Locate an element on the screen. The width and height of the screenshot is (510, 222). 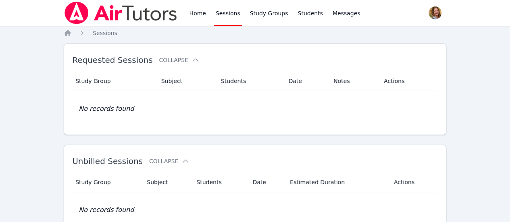
nav: Breadcrumb is located at coordinates (255, 33).